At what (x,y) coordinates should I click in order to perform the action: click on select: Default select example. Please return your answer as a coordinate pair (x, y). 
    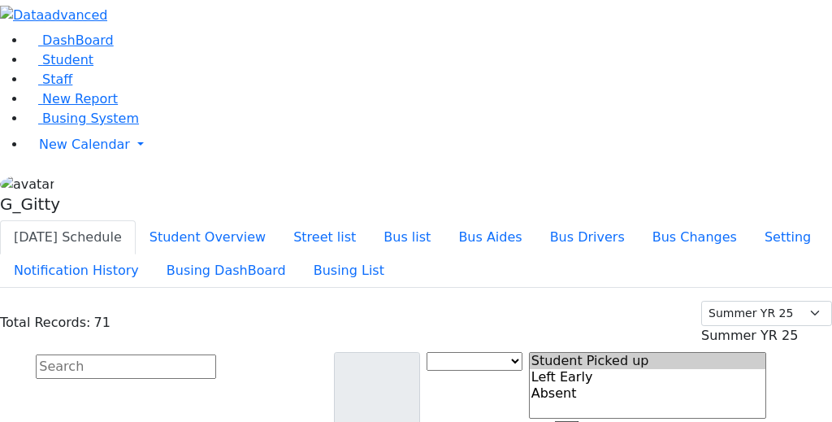
    Looking at the image, I should click on (767, 313).